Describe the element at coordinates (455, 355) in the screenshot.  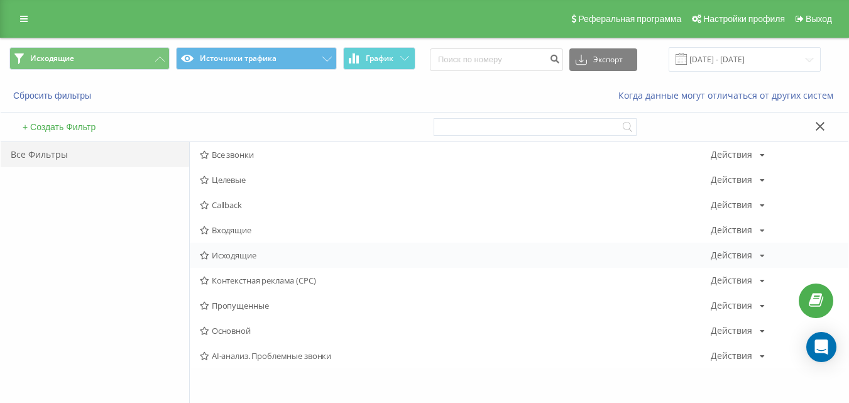
I see `span: AI-анализ. Проблемные звонки` at that location.